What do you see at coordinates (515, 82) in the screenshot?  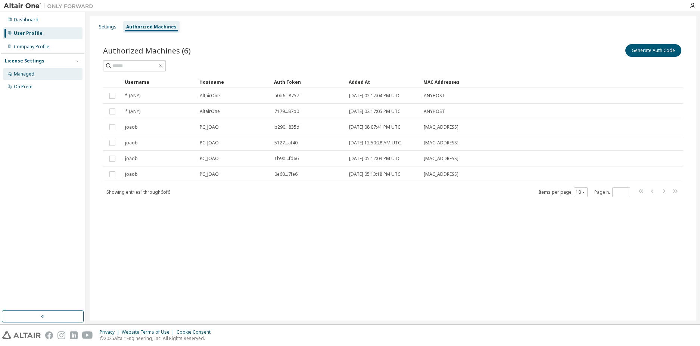 I see `div: MAC Addresses` at bounding box center [515, 82].